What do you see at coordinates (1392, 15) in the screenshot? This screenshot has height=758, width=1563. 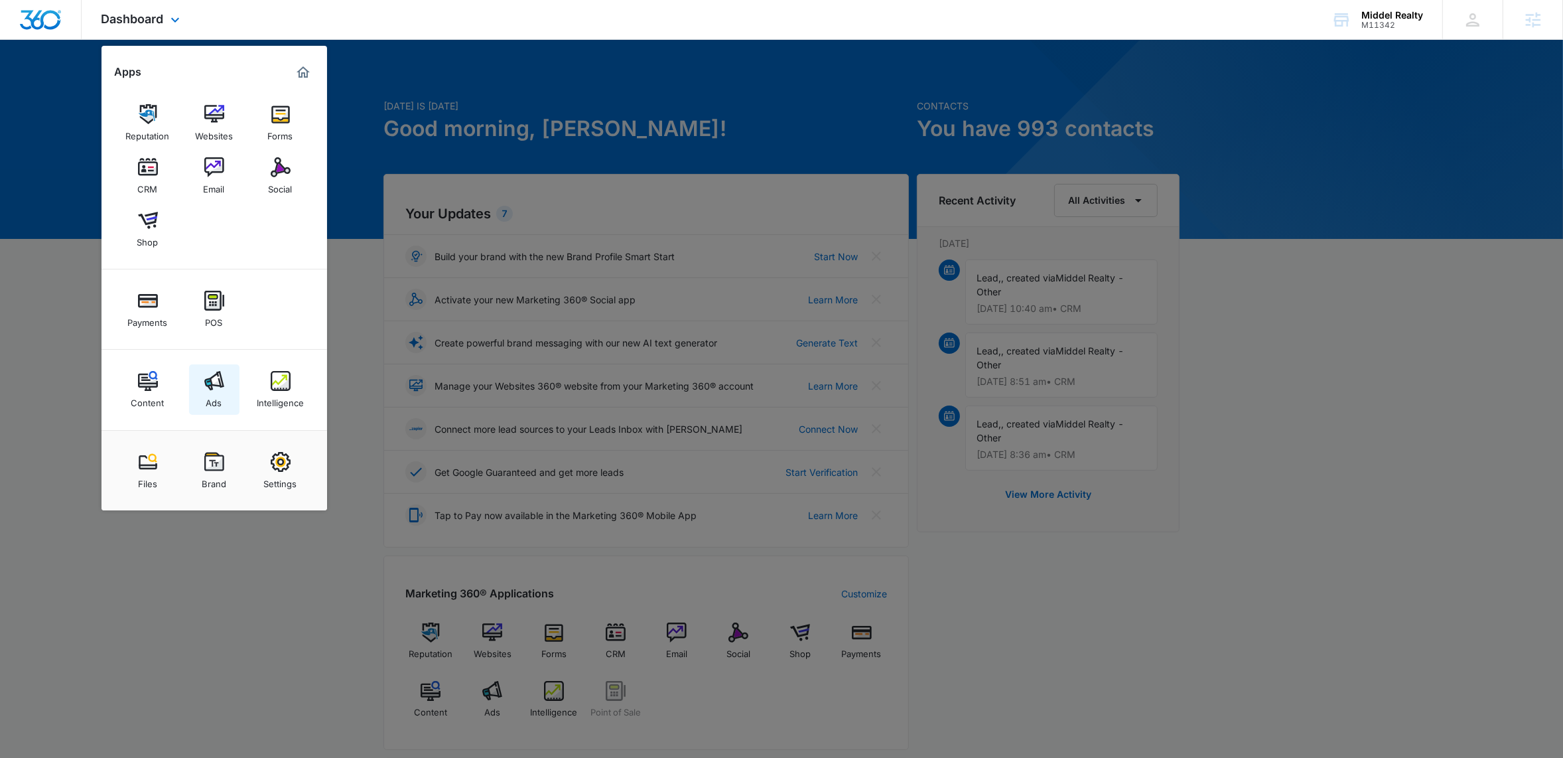 I see `div: account name` at bounding box center [1392, 15].